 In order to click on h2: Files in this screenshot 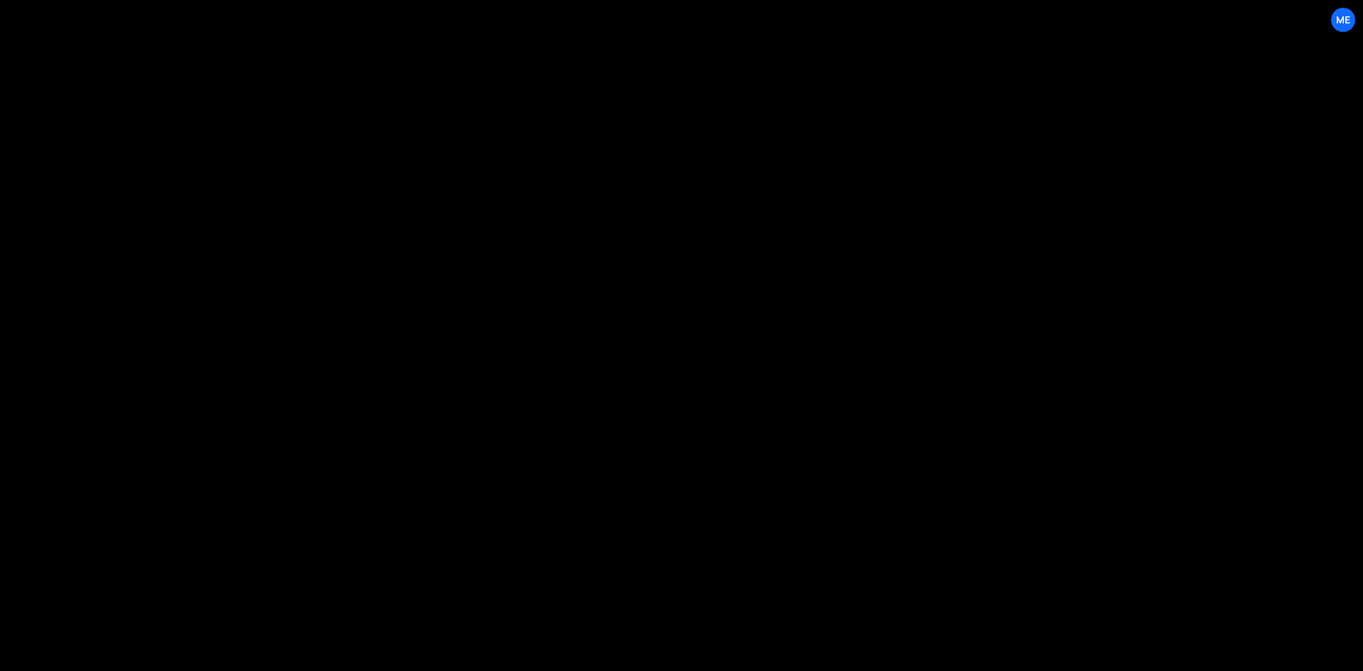, I will do `click(67, 57)`.